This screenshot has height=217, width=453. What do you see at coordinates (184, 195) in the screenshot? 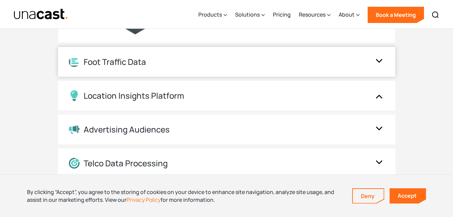
I see `div: By clicking “Accept”, you agree to the storing of cookies on your device to enhance site navigati...` at bounding box center [184, 195].